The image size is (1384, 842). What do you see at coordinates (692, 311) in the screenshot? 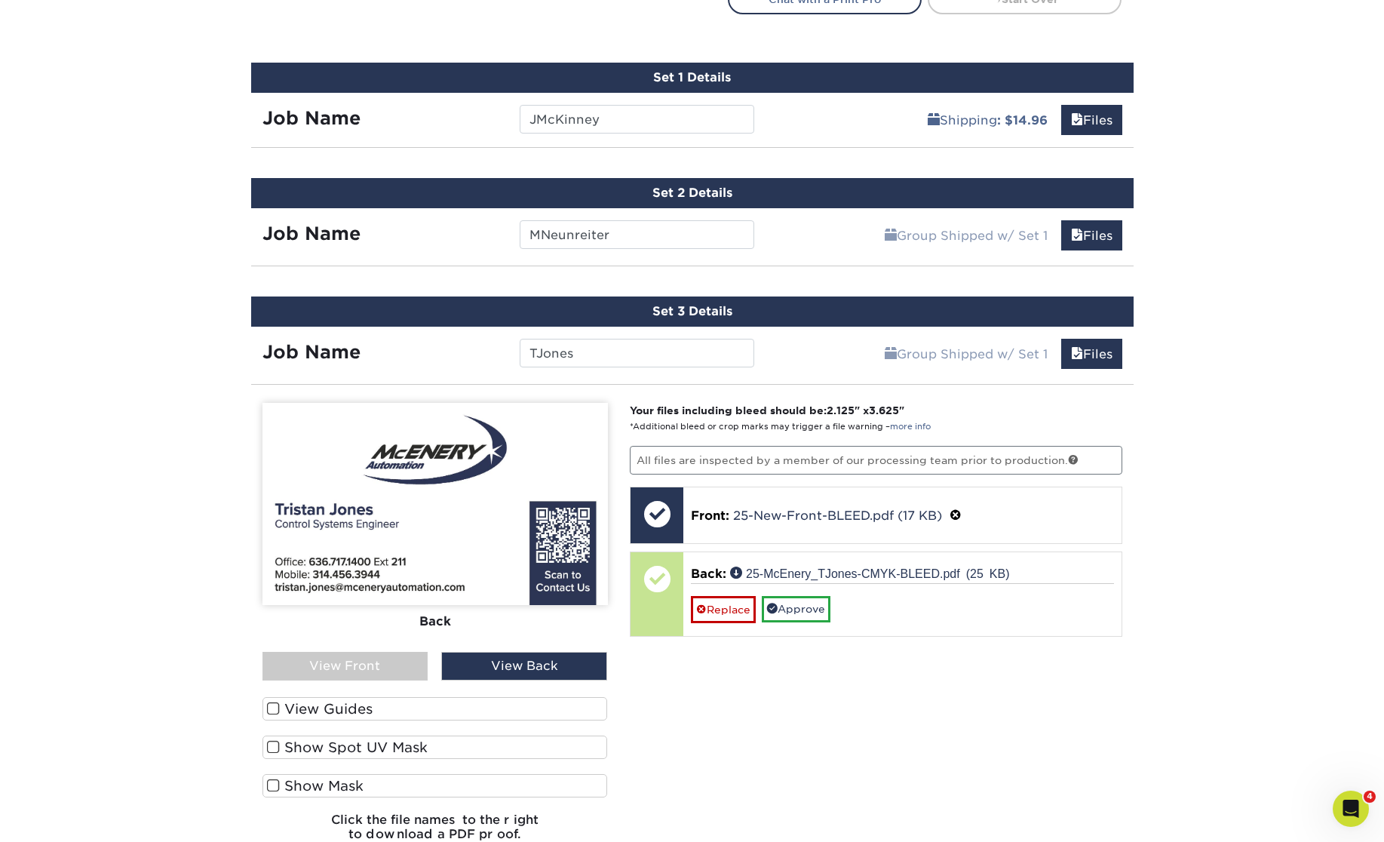
I see `div: Set 3 Details` at bounding box center [692, 311].